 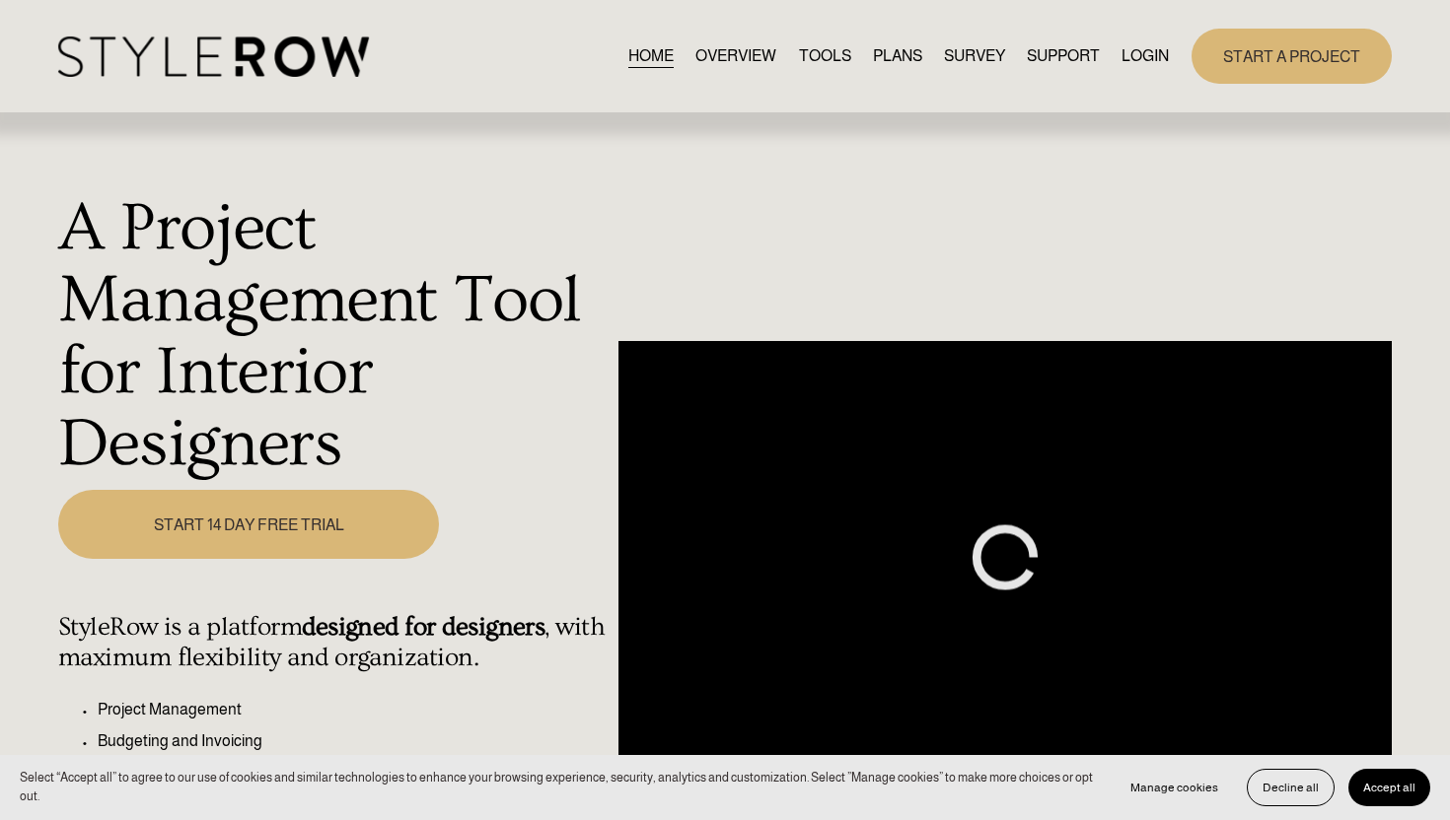 I want to click on a: PLANS, so click(x=897, y=55).